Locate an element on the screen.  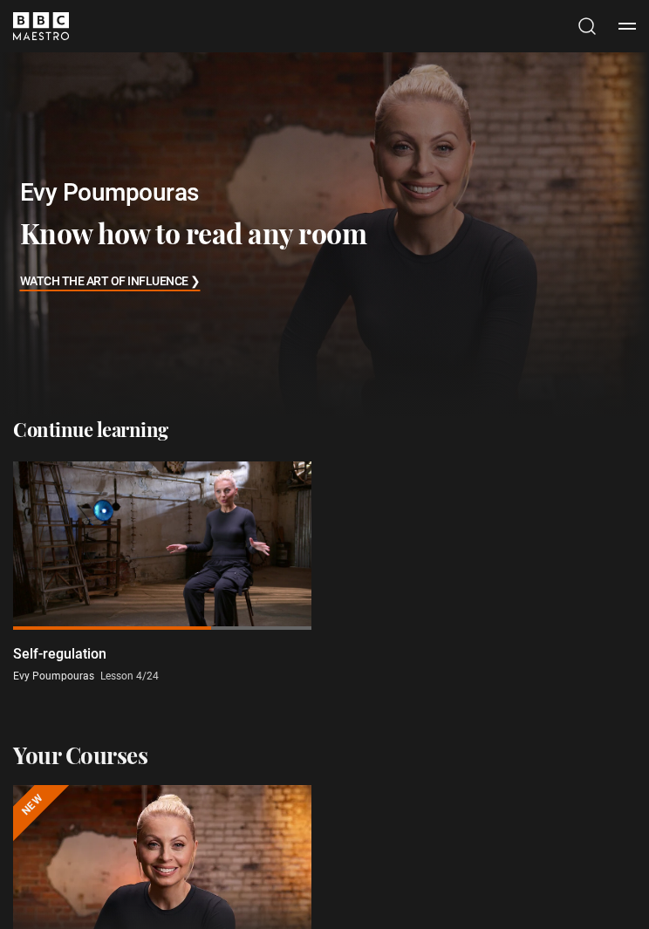
h3: Know how to read any room is located at coordinates (194, 233).